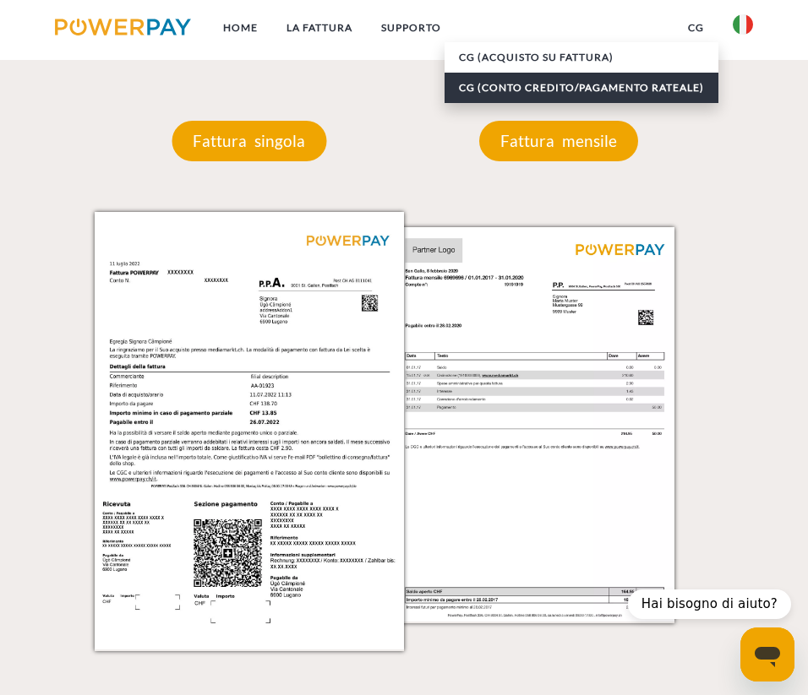 The image size is (808, 695). I want to click on div: Hai bisogno di aiuto?, so click(709, 604).